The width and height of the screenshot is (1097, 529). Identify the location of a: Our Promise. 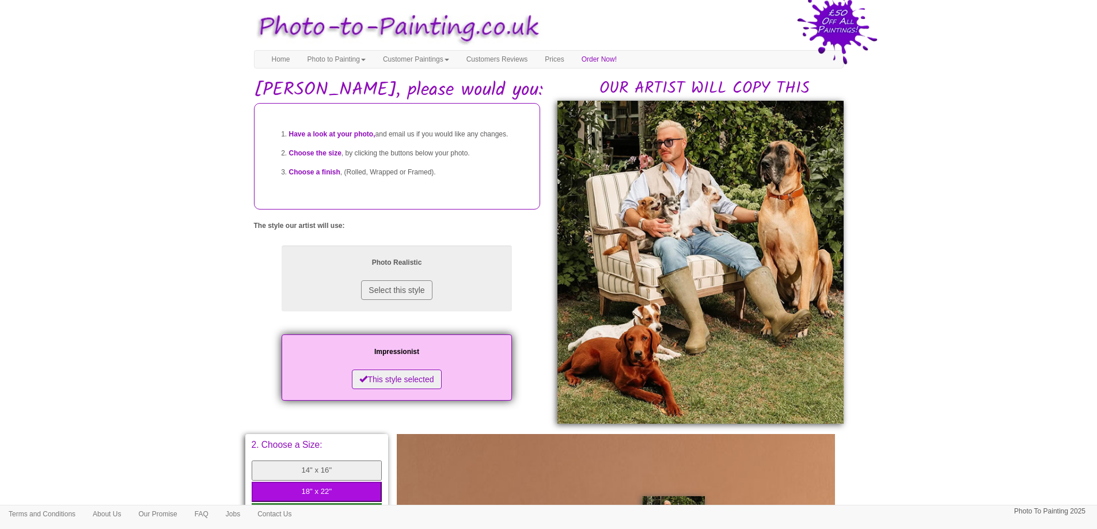
(157, 514).